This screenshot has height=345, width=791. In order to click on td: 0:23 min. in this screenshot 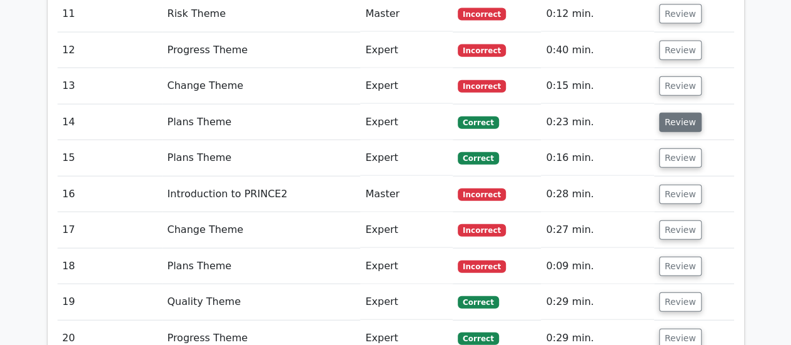, I will do `click(598, 122)`.